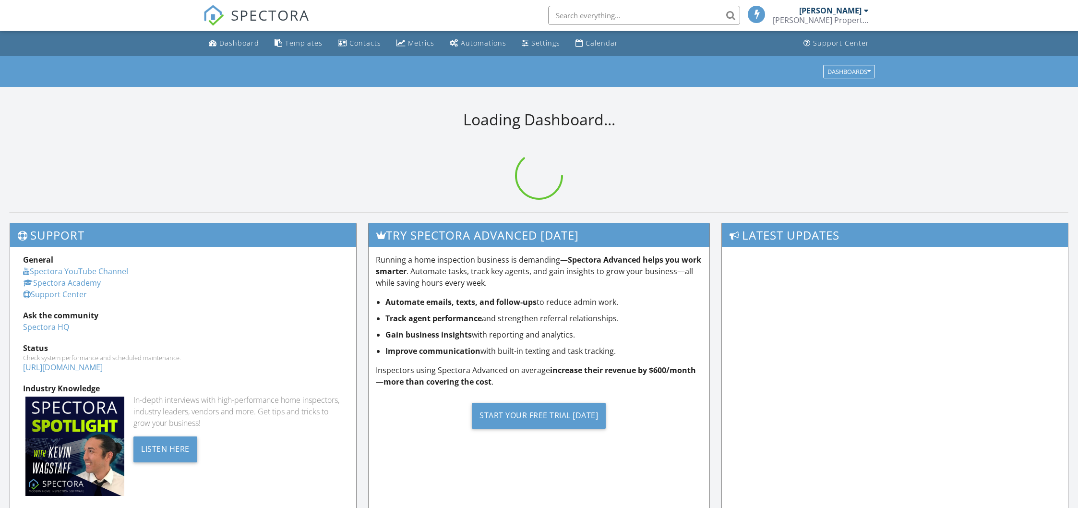 This screenshot has height=508, width=1078. What do you see at coordinates (535, 376) in the screenshot?
I see `strong: increase their revenue by $600/month—more than covering the cost` at bounding box center [535, 376].